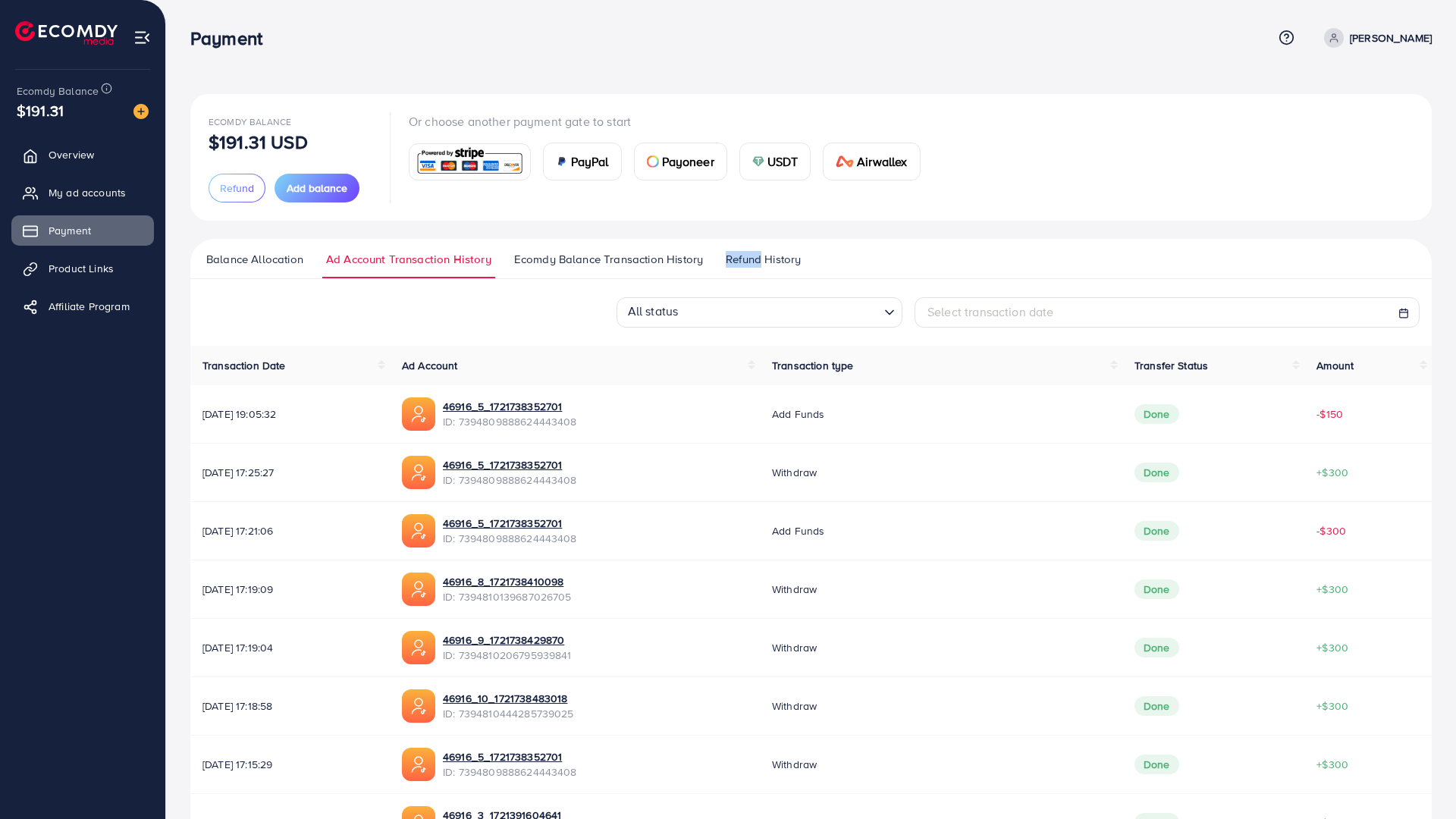 The image size is (1456, 819). What do you see at coordinates (245, 366) in the screenshot?
I see `span: Transaction Date` at bounding box center [245, 366].